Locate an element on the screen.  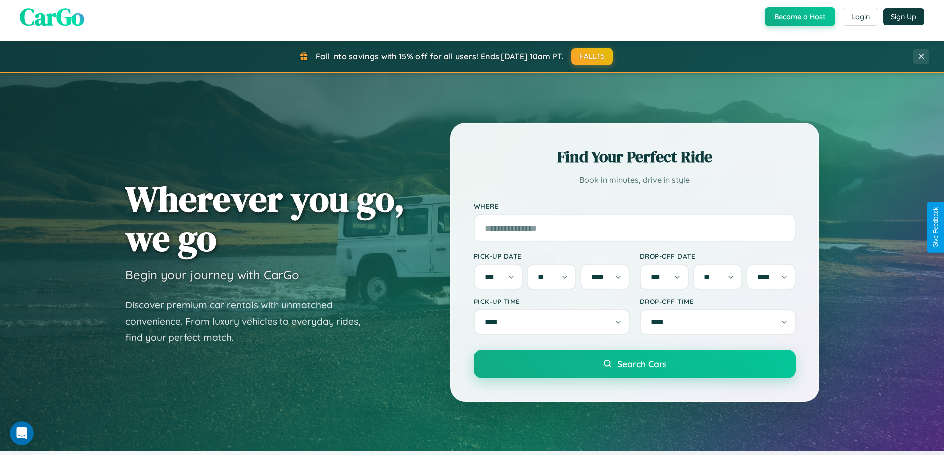
label: Drop-off Date is located at coordinates (717, 256).